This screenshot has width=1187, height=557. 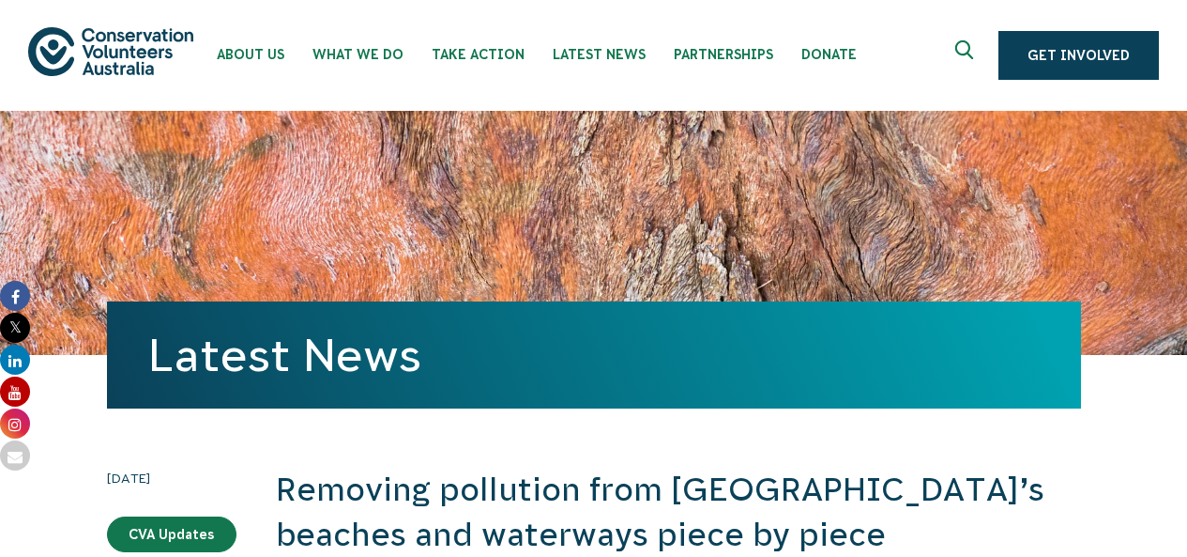 What do you see at coordinates (599, 54) in the screenshot?
I see `span: Latest News` at bounding box center [599, 54].